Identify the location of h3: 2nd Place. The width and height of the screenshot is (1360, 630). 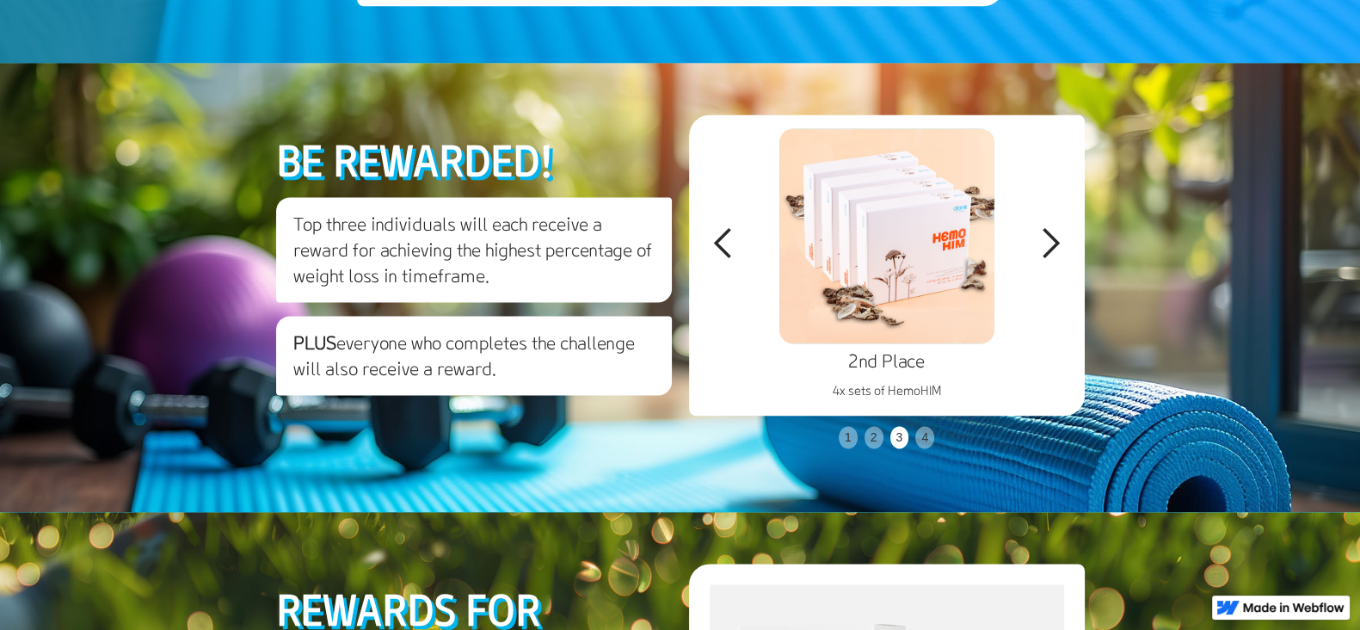
(887, 361).